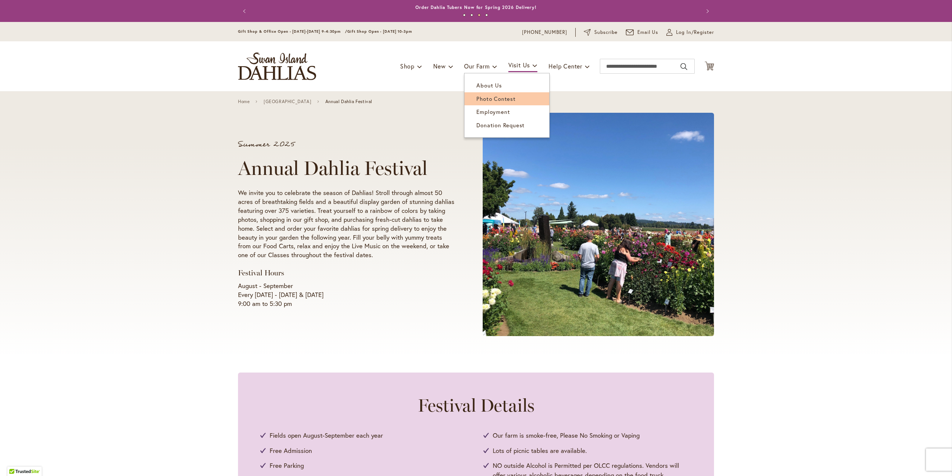 The image size is (952, 476). I want to click on a: Subscribe, so click(600, 32).